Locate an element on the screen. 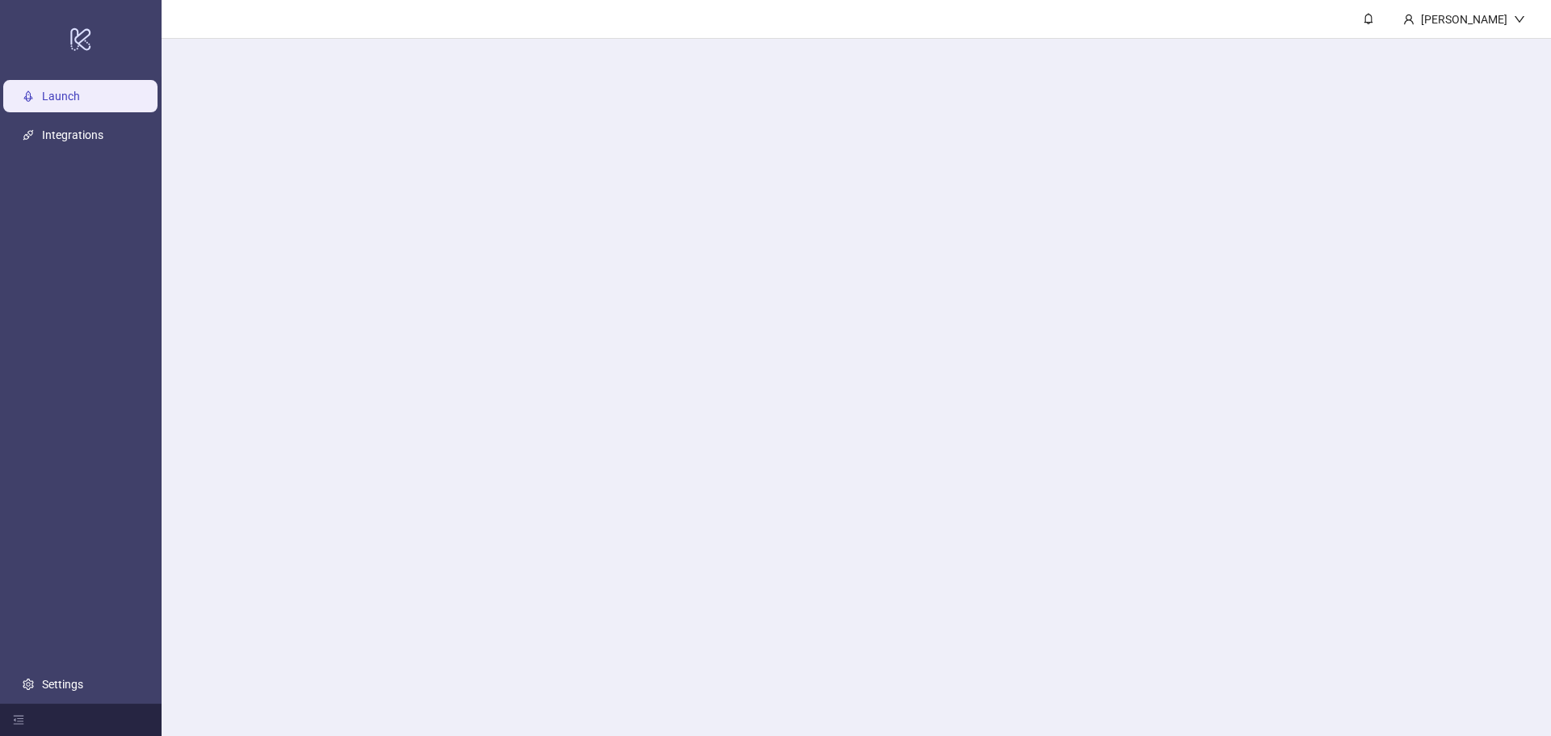 The image size is (1551, 736). span: down is located at coordinates (1519, 19).